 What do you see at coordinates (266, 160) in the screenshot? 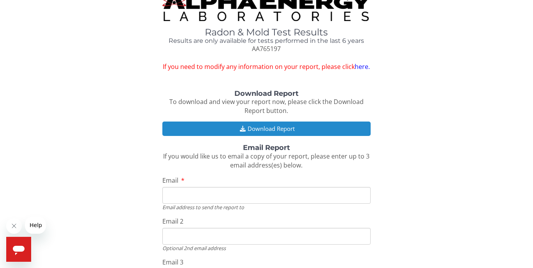
I see `span: If you would like us to email a copy of your report, please enter up to 3 email address(es) below.` at bounding box center [266, 160].